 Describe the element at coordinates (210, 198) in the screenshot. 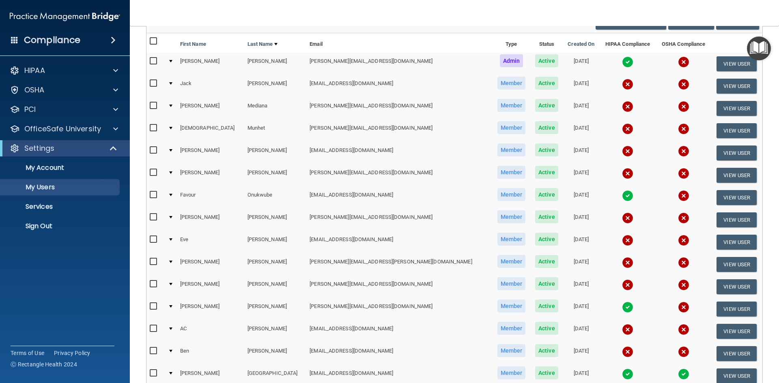

I see `td: Favour` at that location.